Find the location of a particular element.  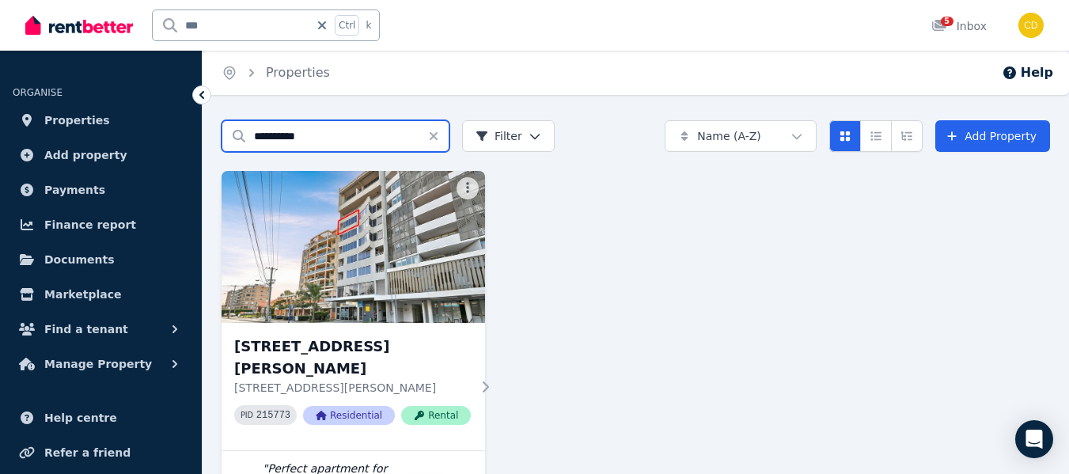

span: Finance report is located at coordinates (90, 225).